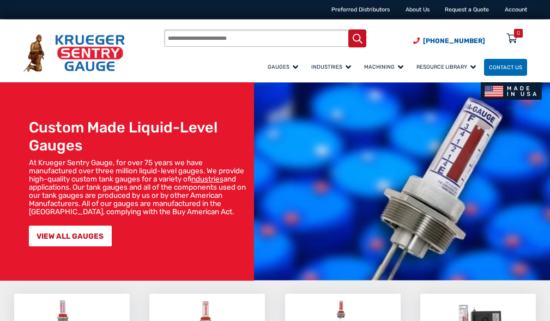 This screenshot has width=550, height=321. What do you see at coordinates (207, 179) in the screenshot?
I see `a: industries` at bounding box center [207, 179].